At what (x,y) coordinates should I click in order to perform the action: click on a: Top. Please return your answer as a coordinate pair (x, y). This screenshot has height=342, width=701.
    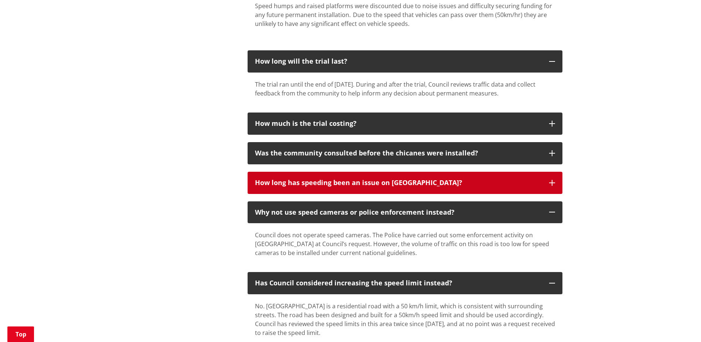
    Looking at the image, I should click on (21, 334).